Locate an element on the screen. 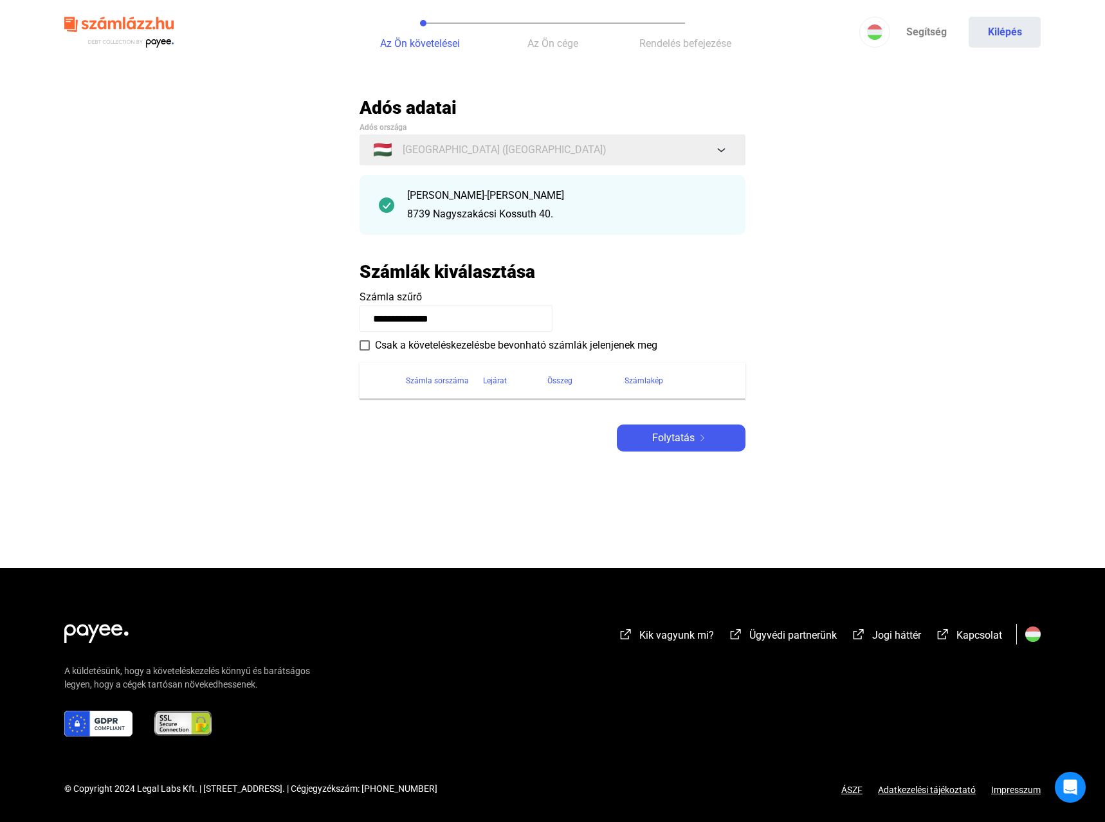 The image size is (1105, 822). span: Folytatás is located at coordinates (674, 438).